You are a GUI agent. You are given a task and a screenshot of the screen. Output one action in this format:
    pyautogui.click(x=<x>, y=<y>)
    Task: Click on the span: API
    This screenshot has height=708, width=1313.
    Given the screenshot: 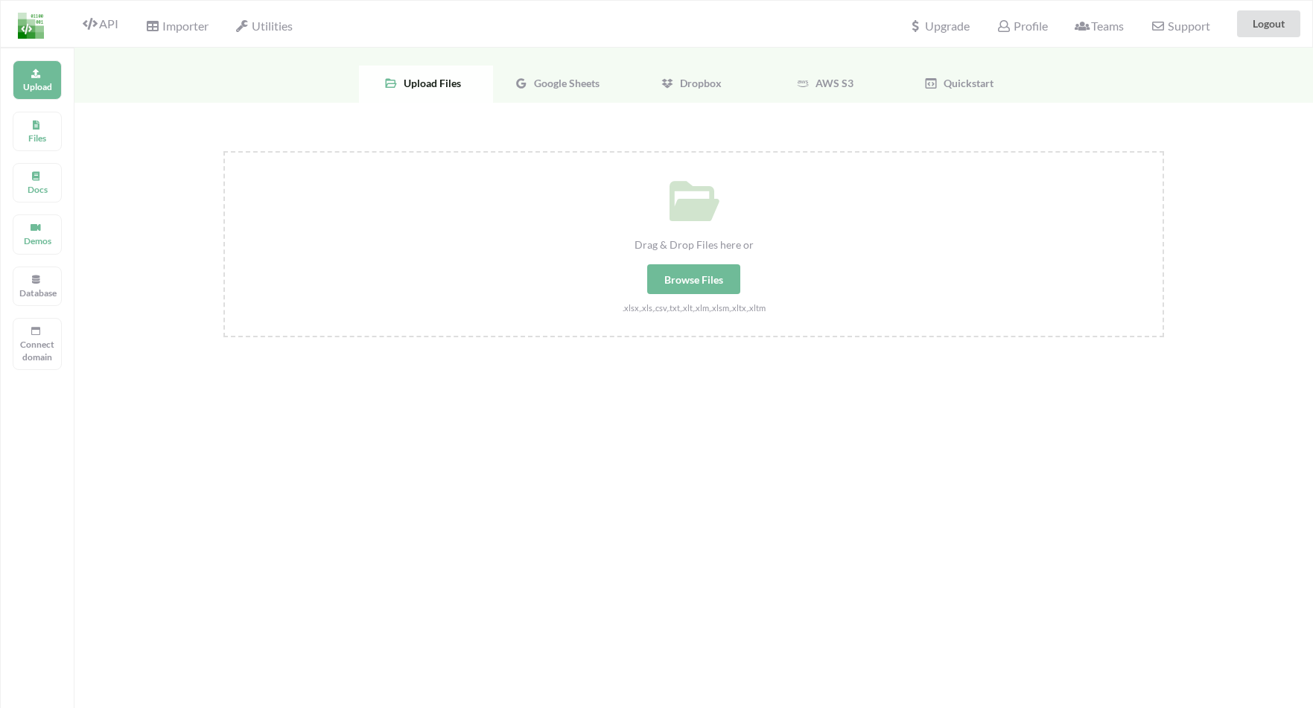 What is the action you would take?
    pyautogui.click(x=101, y=23)
    